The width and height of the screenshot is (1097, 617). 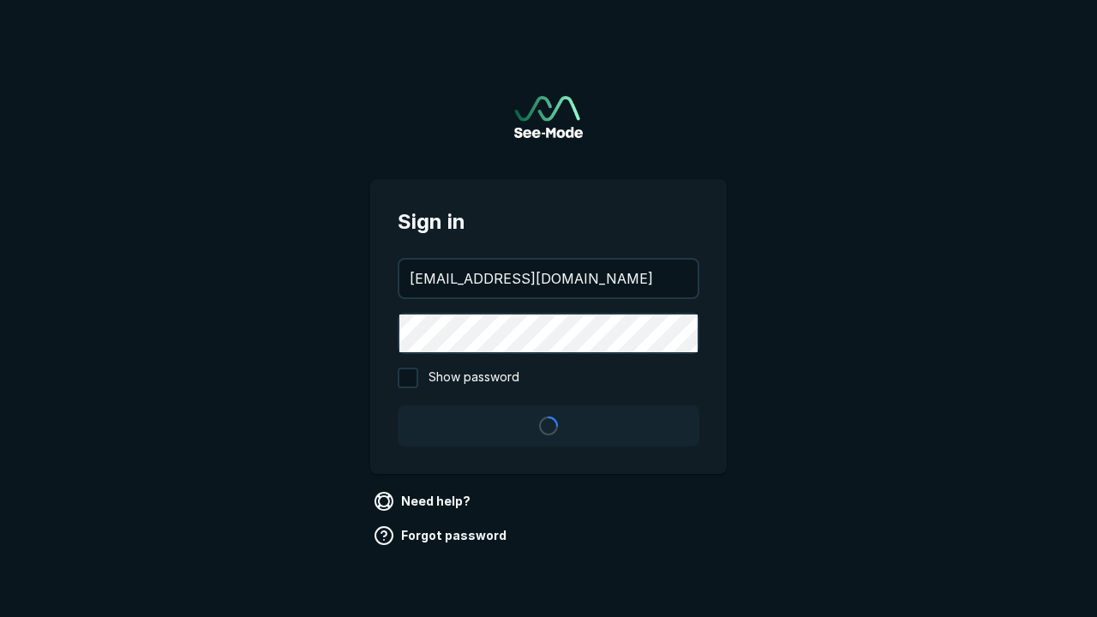 What do you see at coordinates (549, 117) in the screenshot?
I see `a: Go to sign in` at bounding box center [549, 117].